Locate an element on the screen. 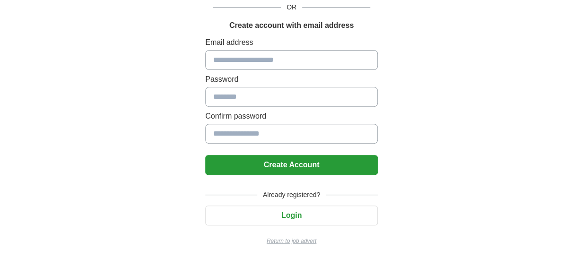 The image size is (583, 258). h1: Create account with email address is located at coordinates (291, 26).